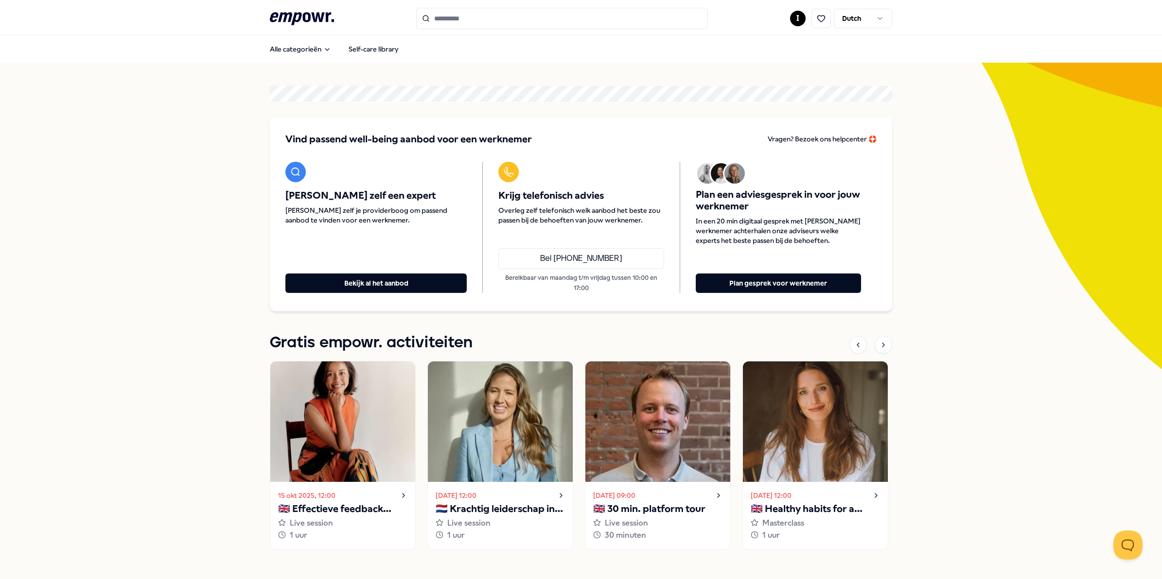 Image resolution: width=1162 pixels, height=579 pixels. Describe the element at coordinates (376, 283) in the screenshot. I see `button: Bekijk al het aanbod` at that location.